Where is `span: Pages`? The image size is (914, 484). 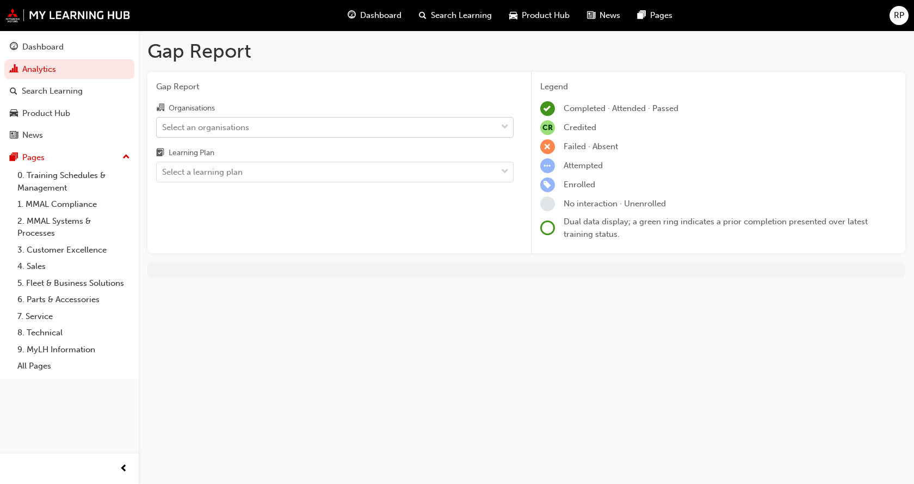
span: Pages is located at coordinates (661, 15).